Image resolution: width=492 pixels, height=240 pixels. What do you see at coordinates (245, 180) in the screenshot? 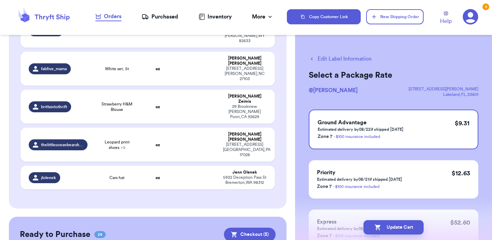
I see `div: 5932 Deception Pass St Bremerton , WA 98312` at bounding box center [245, 180].